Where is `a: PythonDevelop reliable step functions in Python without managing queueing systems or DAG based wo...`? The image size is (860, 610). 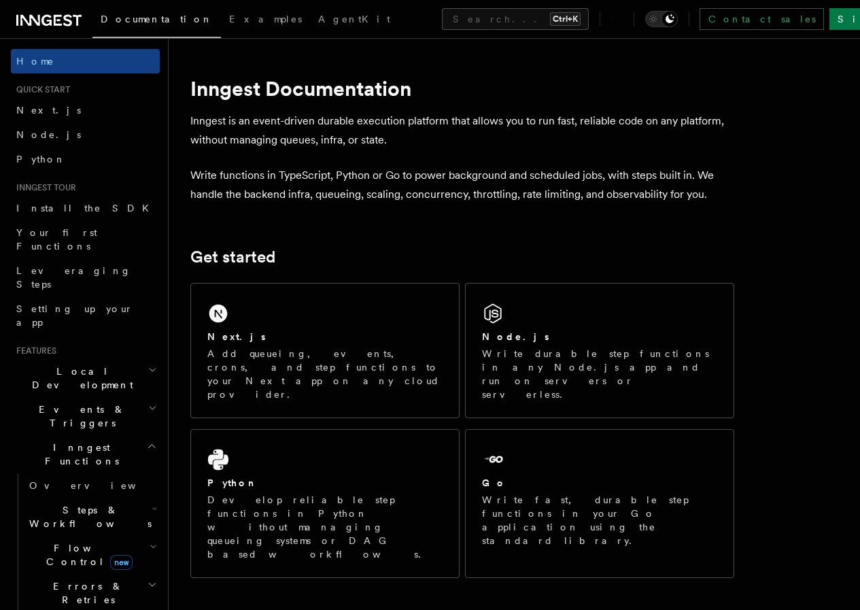 a: PythonDevelop reliable step functions in Python without managing queueing systems or DAG based wo... is located at coordinates (325, 503).